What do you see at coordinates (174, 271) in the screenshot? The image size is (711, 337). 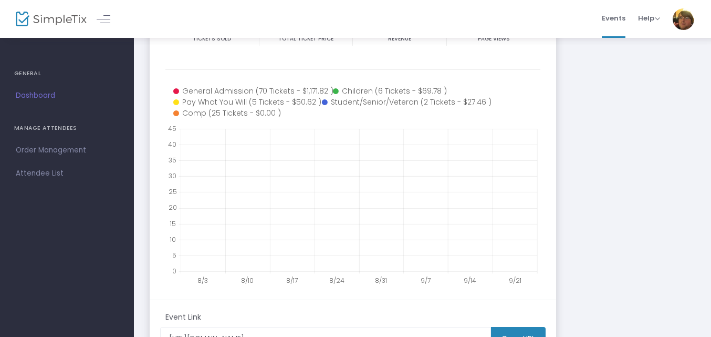 I see `text: 0` at bounding box center [174, 271].